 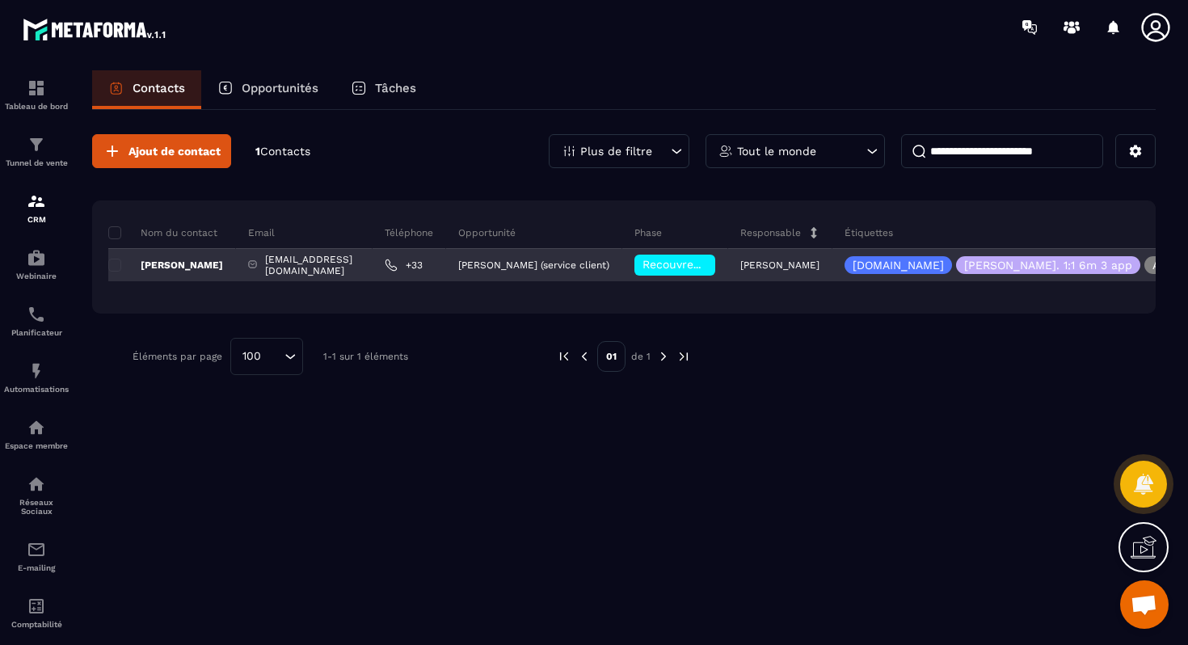 What do you see at coordinates (395, 88) in the screenshot?
I see `p: Tâches` at bounding box center [395, 88].